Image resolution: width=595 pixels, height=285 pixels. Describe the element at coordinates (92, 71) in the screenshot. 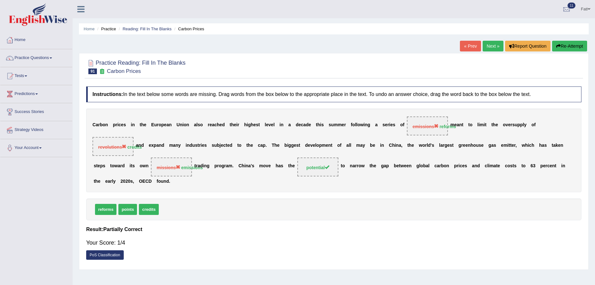

I see `span: 91` at that location.